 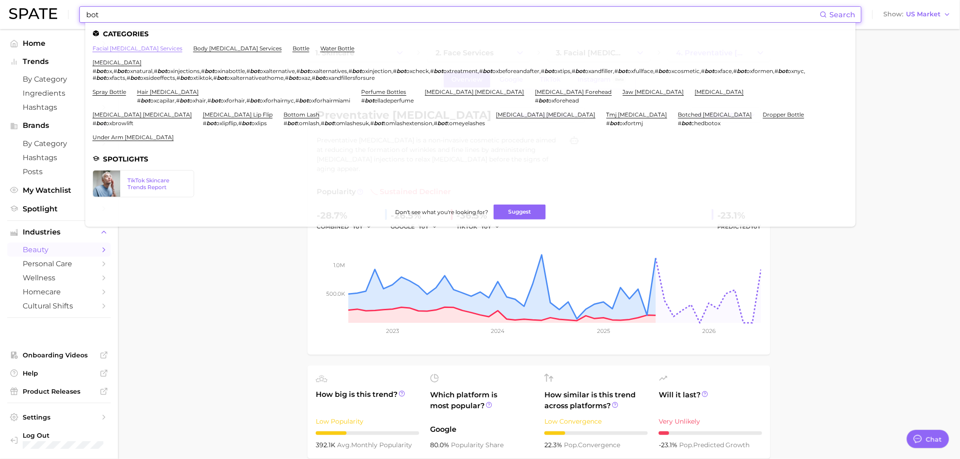 I want to click on span: US Market, so click(x=923, y=14).